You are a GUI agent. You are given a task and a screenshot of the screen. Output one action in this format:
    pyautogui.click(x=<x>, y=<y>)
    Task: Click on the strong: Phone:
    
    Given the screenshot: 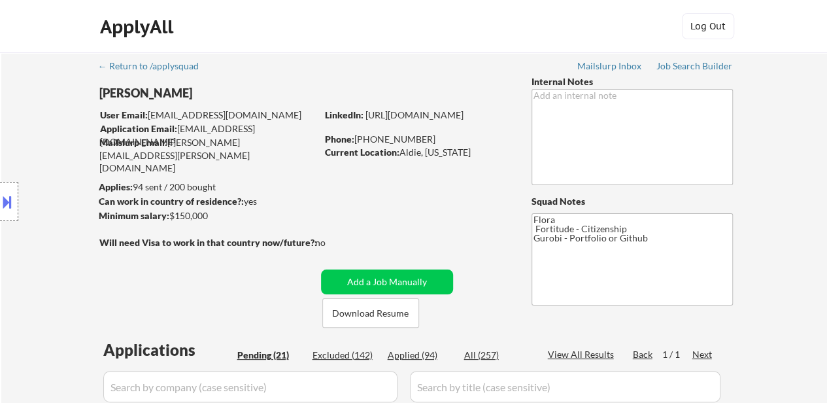 What is the action you would take?
    pyautogui.click(x=339, y=139)
    